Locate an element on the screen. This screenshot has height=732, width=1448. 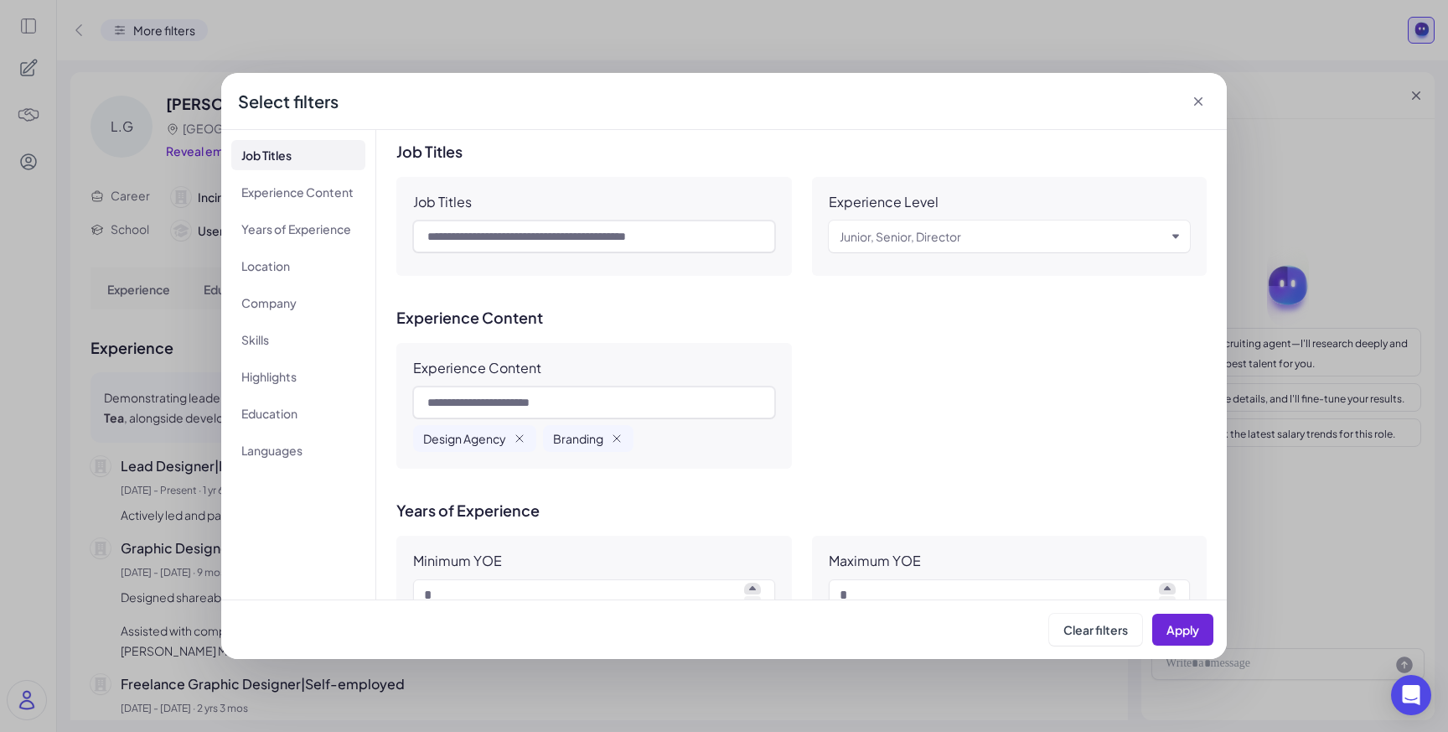
button: Clear filters is located at coordinates (1095, 629).